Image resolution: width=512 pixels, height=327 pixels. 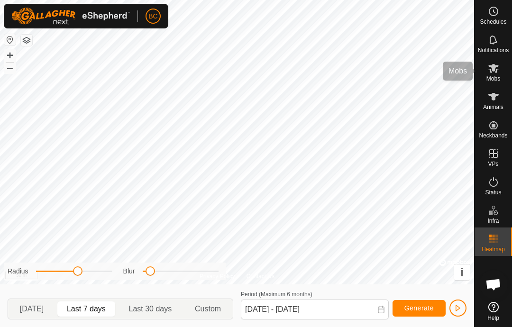 What do you see at coordinates (493, 50) in the screenshot?
I see `span: Notifications` at bounding box center [493, 50].